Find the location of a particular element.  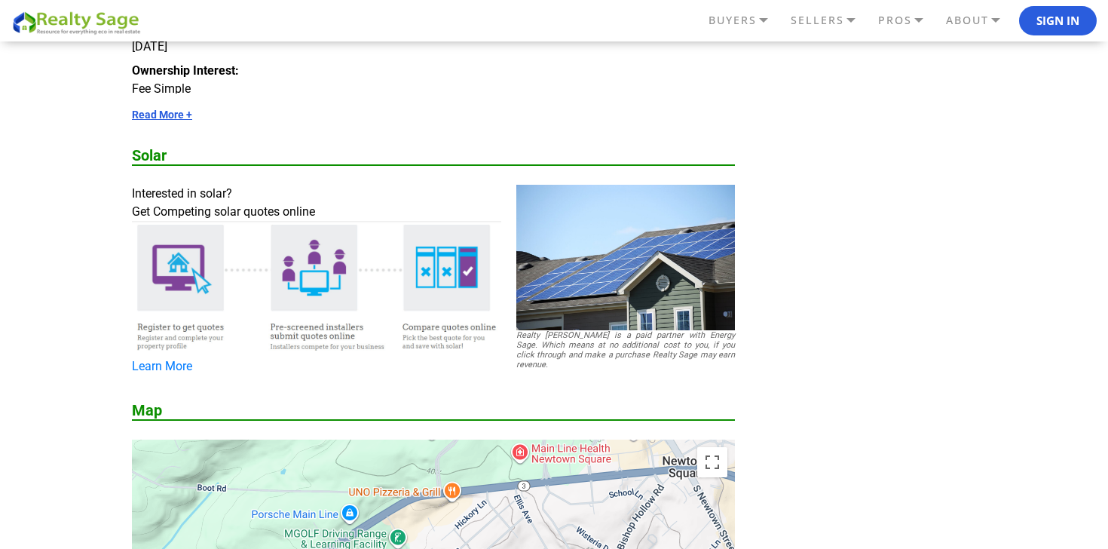

dd: Fee Simple is located at coordinates (434, 89).